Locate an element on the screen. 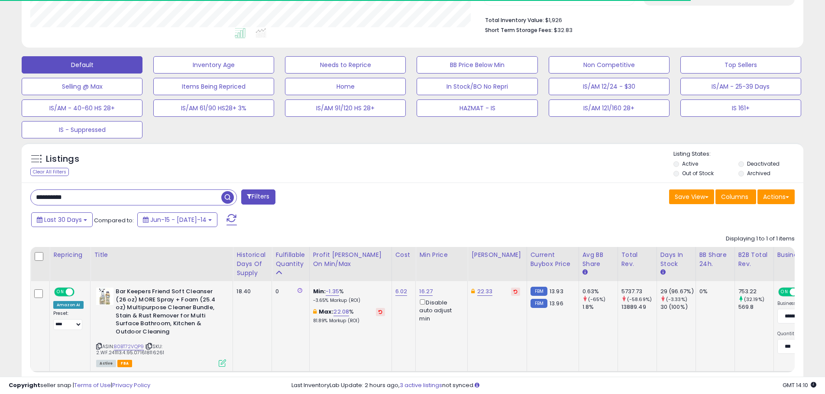 The height and width of the screenshot is (394, 825). button: Items Being Repriced is located at coordinates (213, 87).